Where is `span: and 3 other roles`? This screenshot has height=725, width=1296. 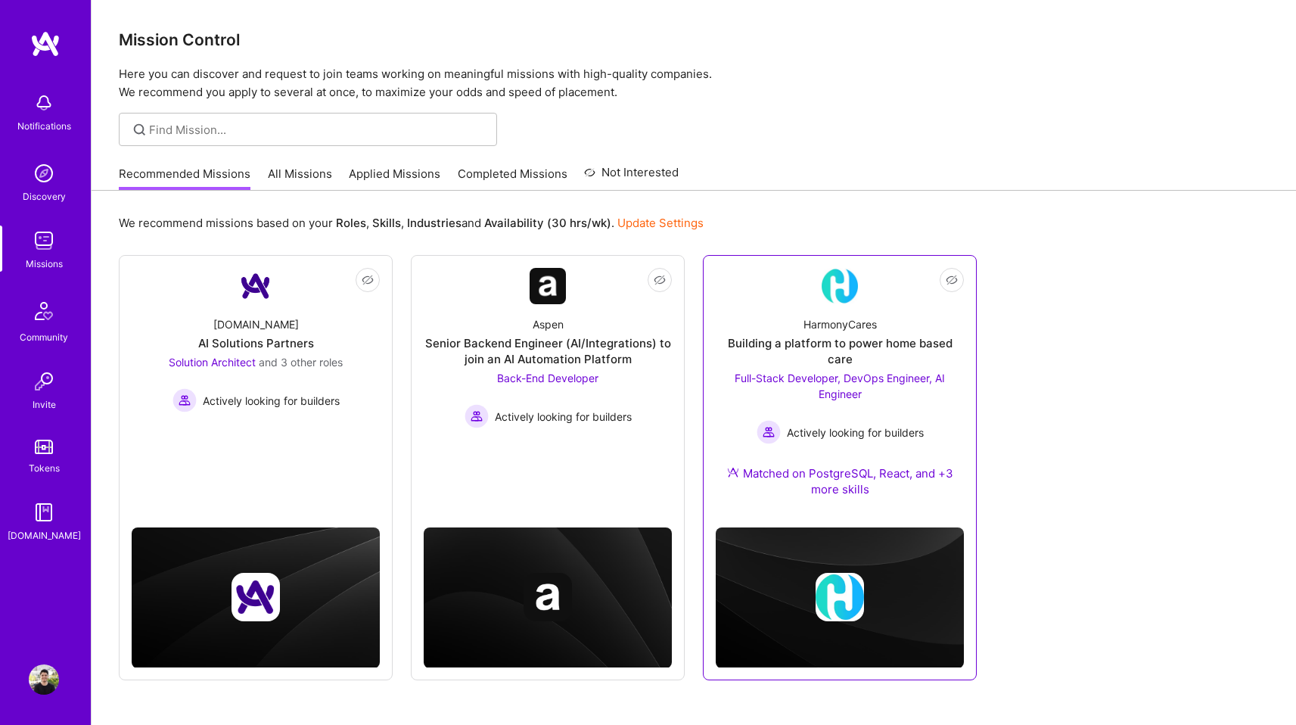
span: and 3 other roles is located at coordinates (300, 362).